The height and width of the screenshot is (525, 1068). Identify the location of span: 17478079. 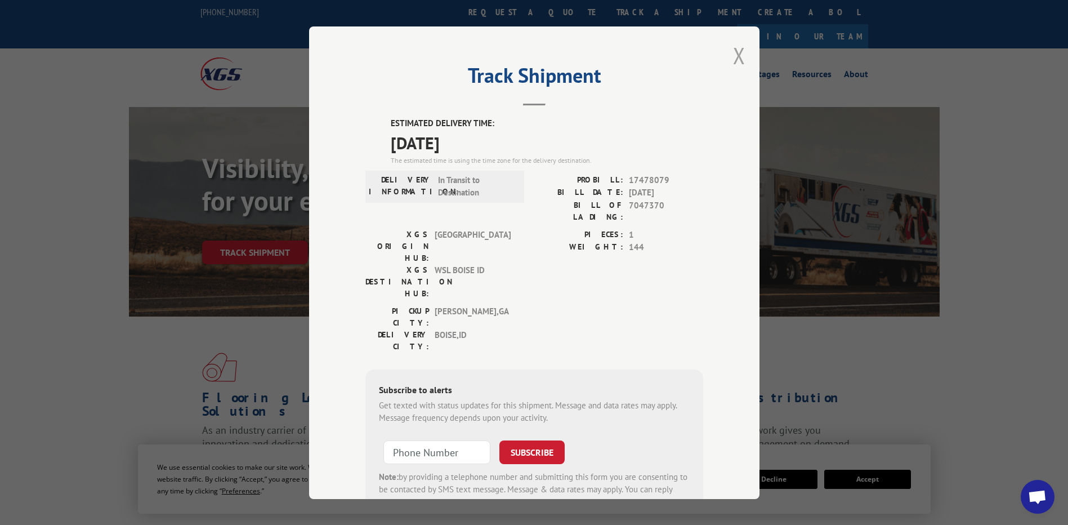
(666, 180).